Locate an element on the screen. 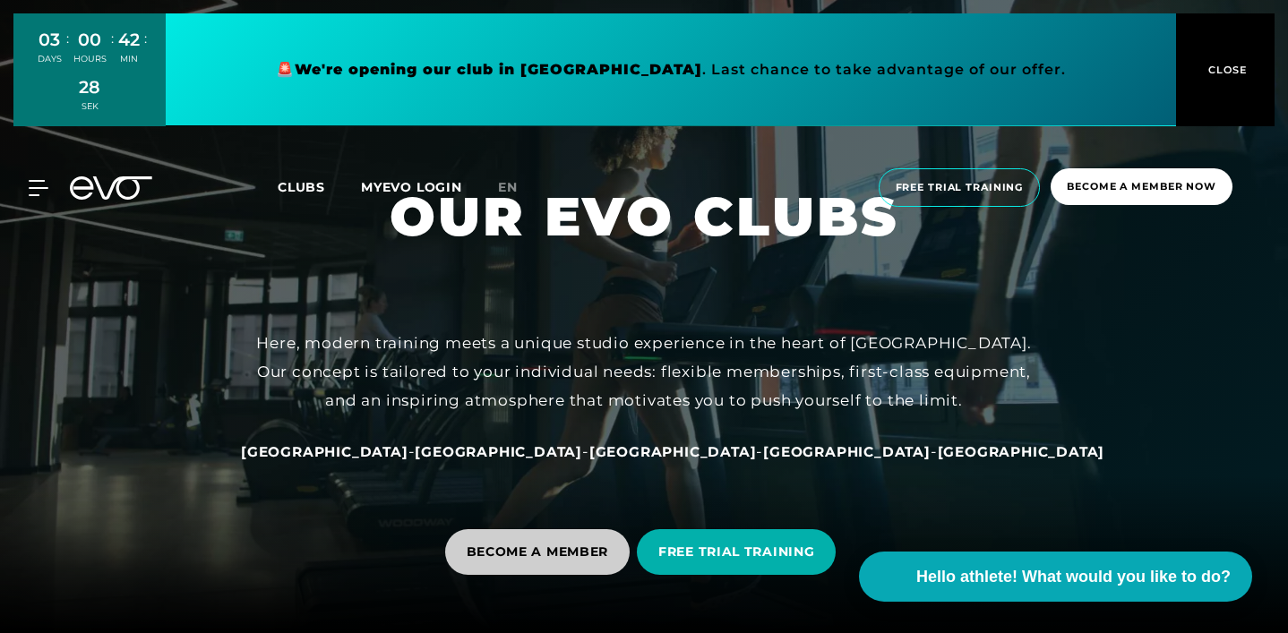 This screenshot has height=633, width=1288. font: 28 is located at coordinates (90, 87).